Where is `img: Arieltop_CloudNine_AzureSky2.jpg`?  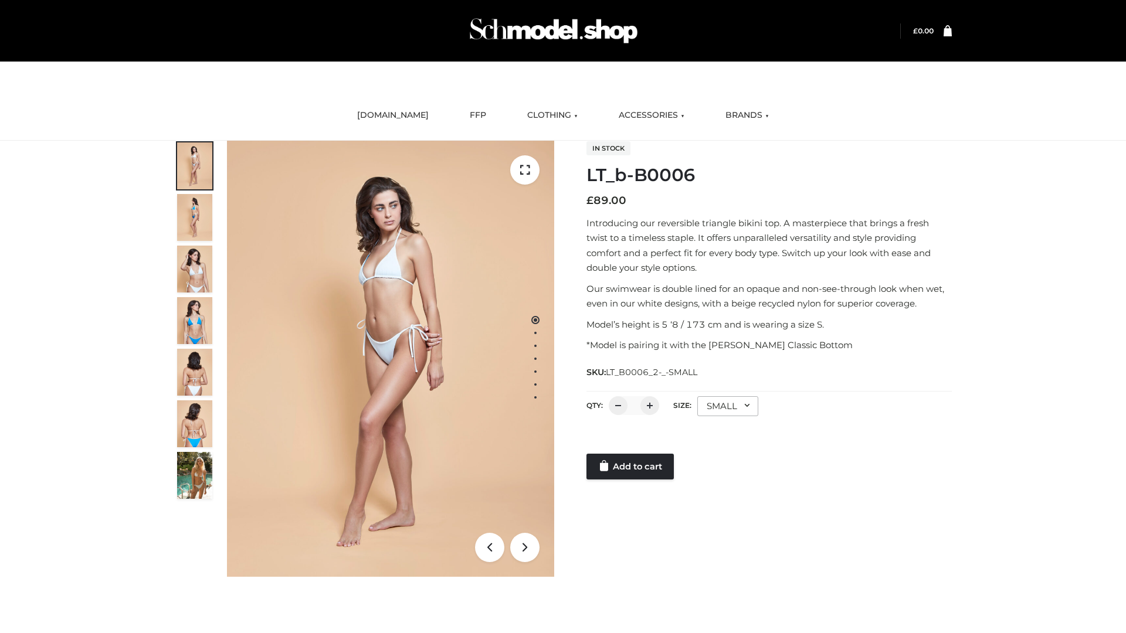
img: Arieltop_CloudNine_AzureSky2.jpg is located at coordinates (195, 476).